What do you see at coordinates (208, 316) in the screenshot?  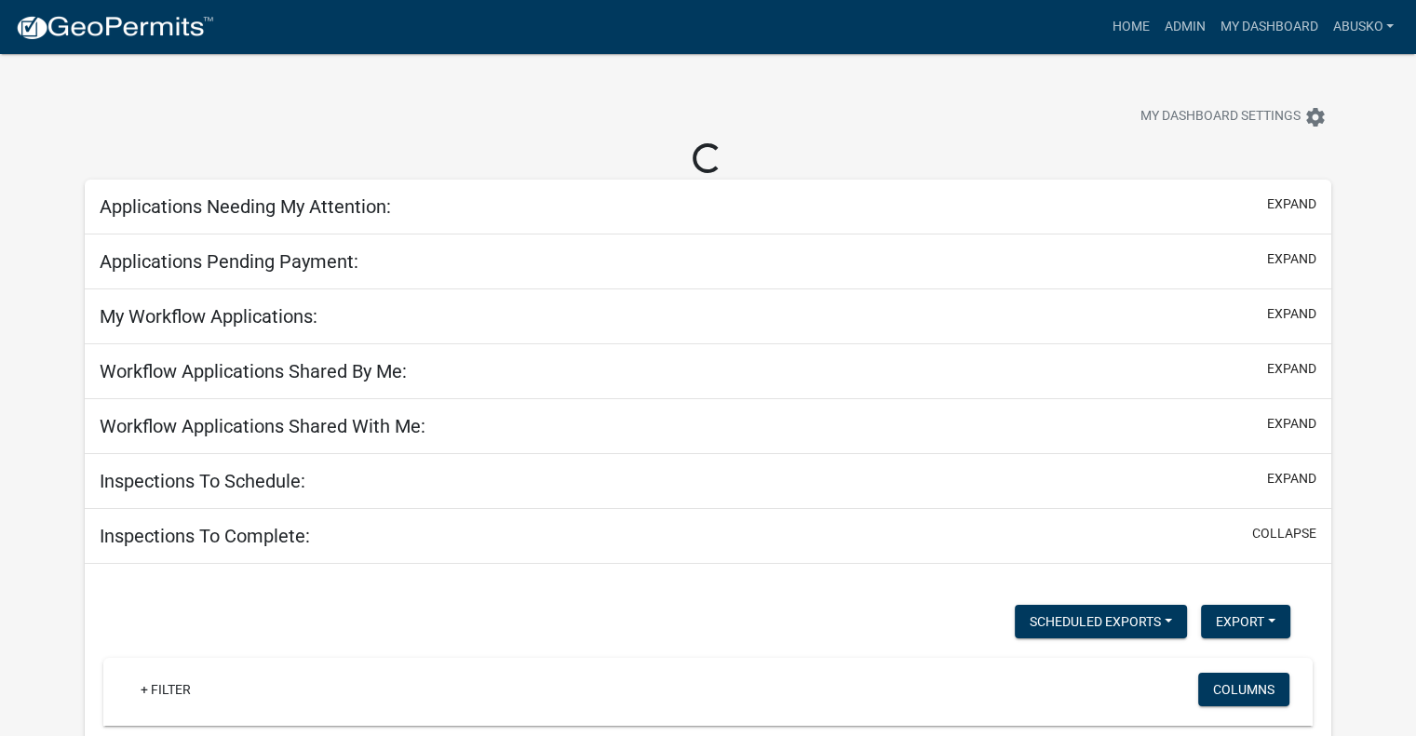 I see `h5: My Workflow Applications:` at bounding box center [208, 316].